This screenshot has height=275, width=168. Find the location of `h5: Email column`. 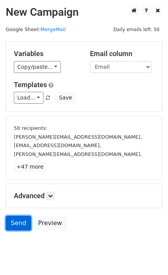

h5: Email column is located at coordinates (122, 54).